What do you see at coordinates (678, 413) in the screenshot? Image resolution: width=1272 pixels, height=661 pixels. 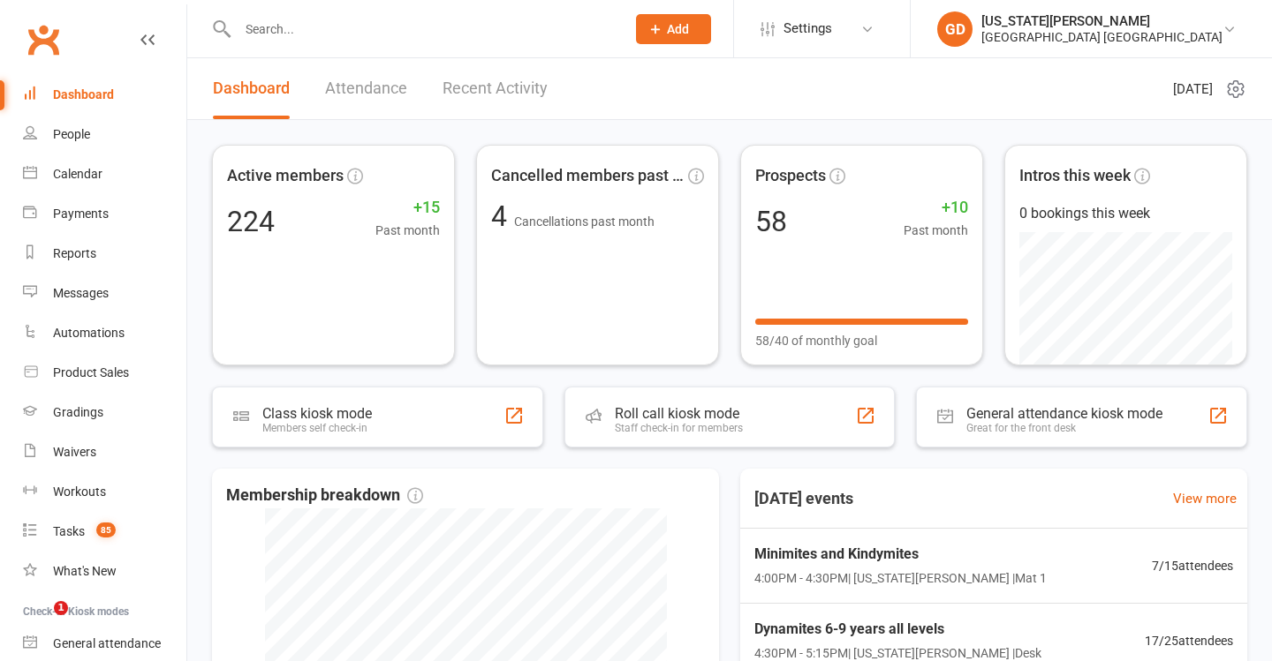 I see `div: Roll call kiosk mode` at bounding box center [678, 413].